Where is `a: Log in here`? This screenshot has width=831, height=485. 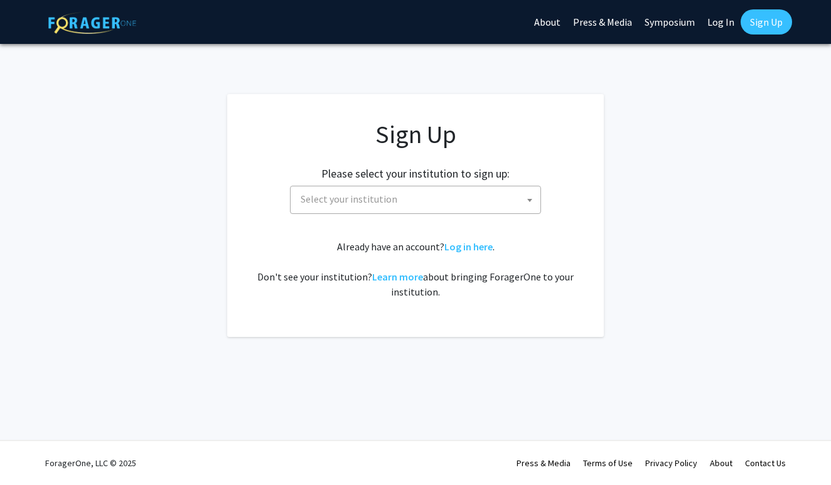 a: Log in here is located at coordinates (468, 247).